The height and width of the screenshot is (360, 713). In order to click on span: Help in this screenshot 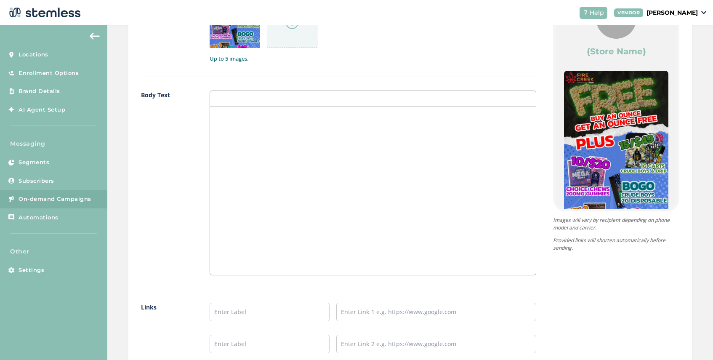, I will do `click(597, 13)`.